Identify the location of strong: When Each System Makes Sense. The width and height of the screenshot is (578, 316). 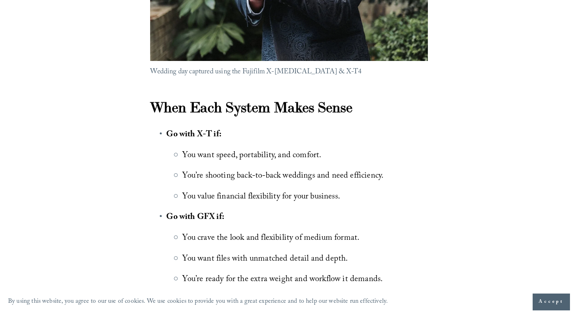
(251, 107).